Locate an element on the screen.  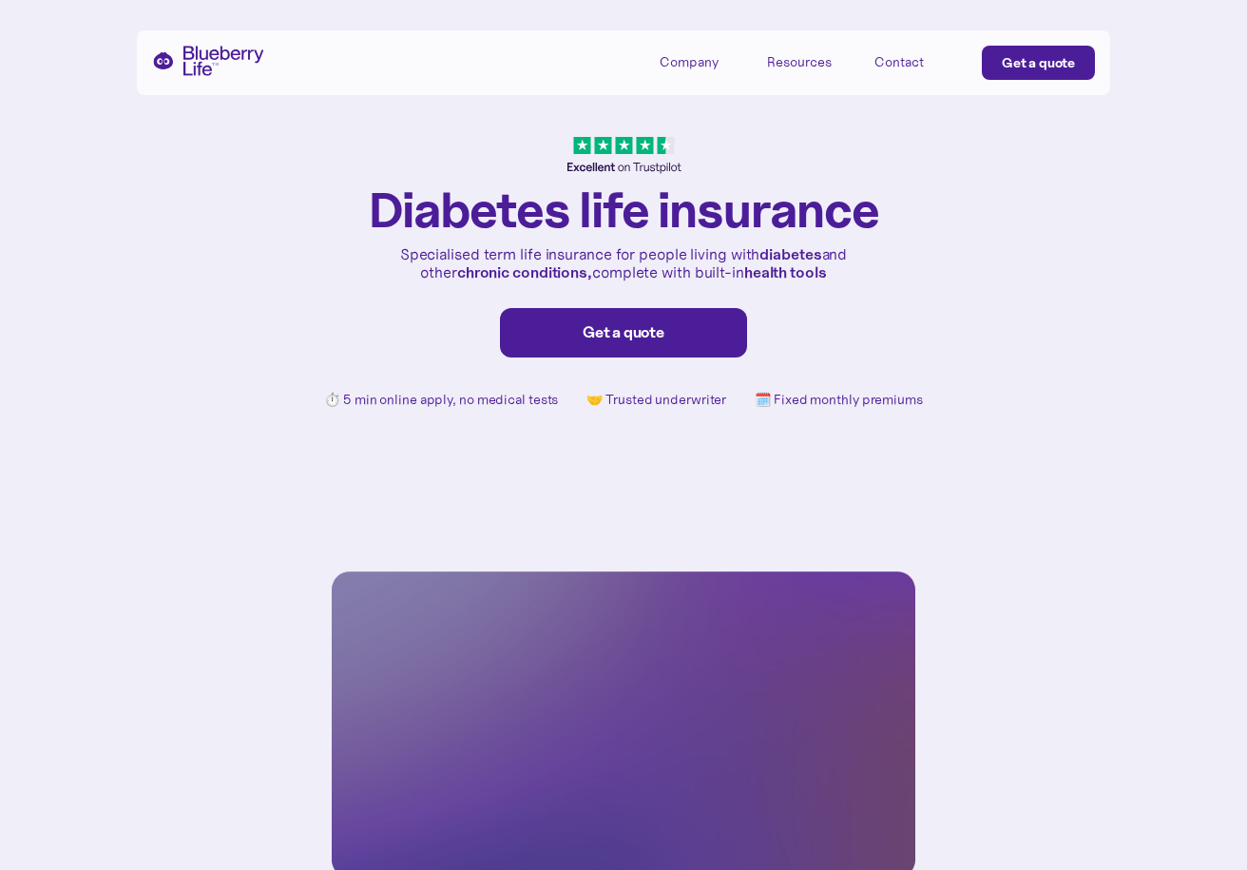
div: Contact is located at coordinates (899, 62).